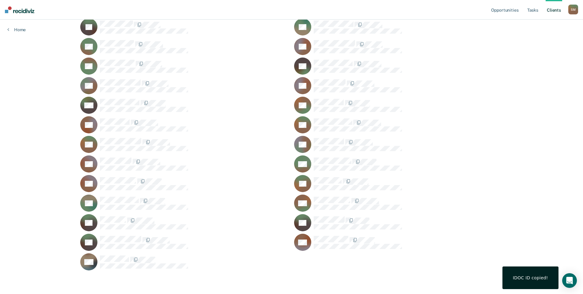  What do you see at coordinates (573, 9) in the screenshot?
I see `div: S M` at bounding box center [573, 9].